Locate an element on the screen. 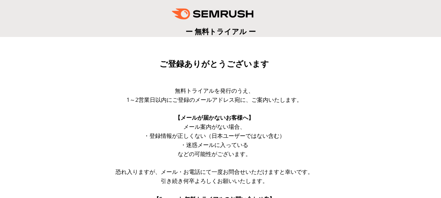 The height and width of the screenshot is (198, 441). span: 恐れ入りますが、メール・お電話にて一度お問合せいただけますと幸いです。 is located at coordinates (214, 172).